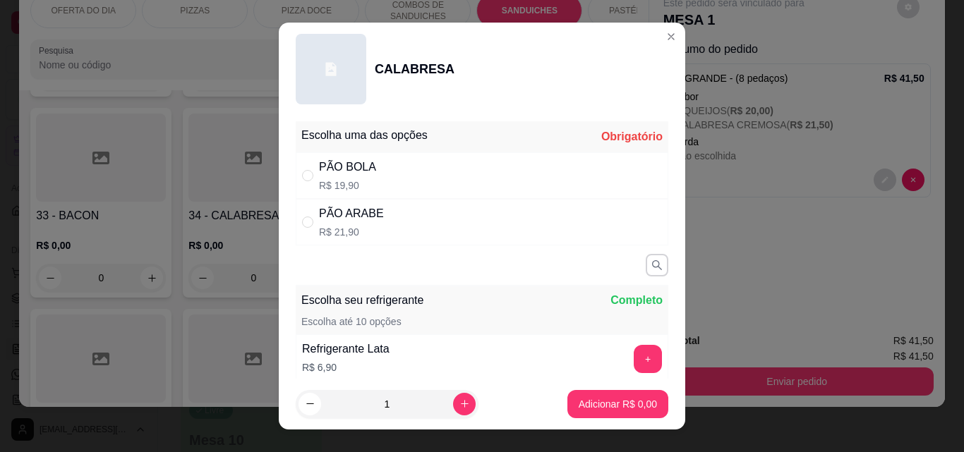  I want to click on p: Completo, so click(636, 300).